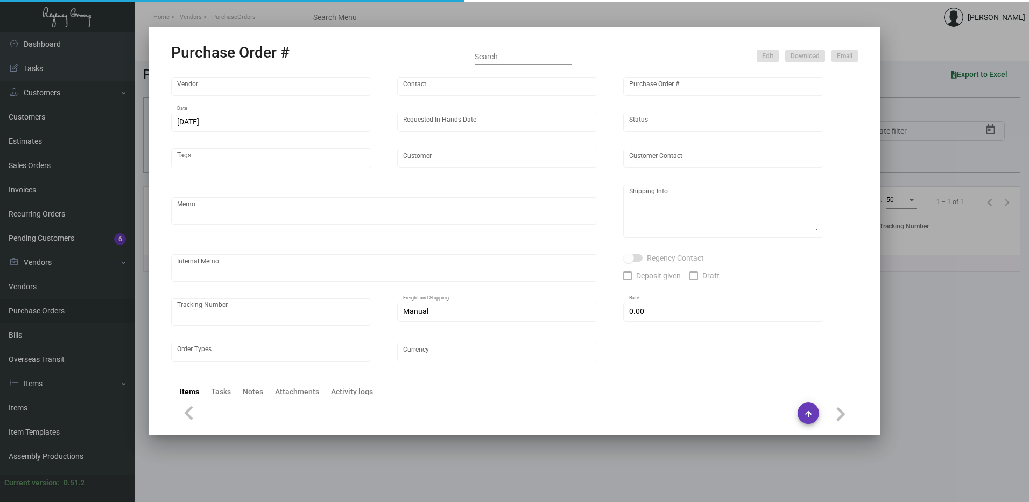  Describe the element at coordinates (768, 56) in the screenshot. I see `span: Edit` at that location.